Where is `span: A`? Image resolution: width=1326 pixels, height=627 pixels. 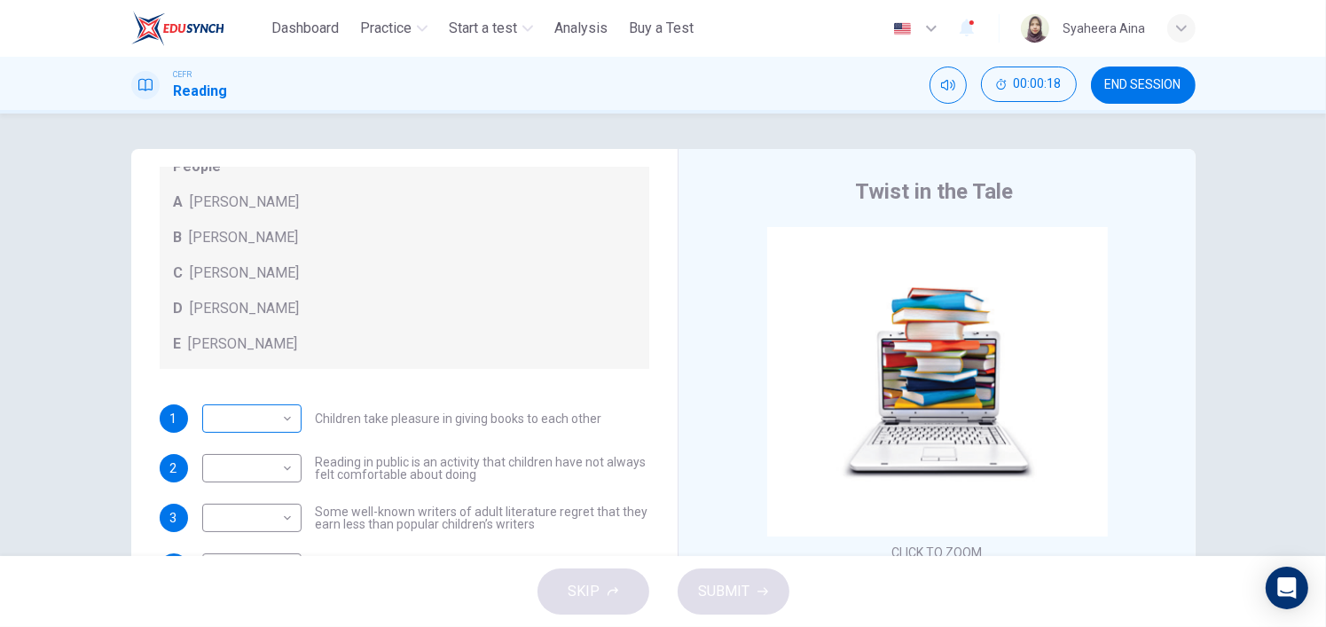
span: A is located at coordinates (178, 202).